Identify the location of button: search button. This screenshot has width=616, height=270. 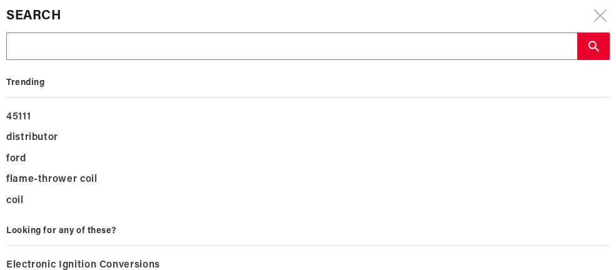
(593, 46).